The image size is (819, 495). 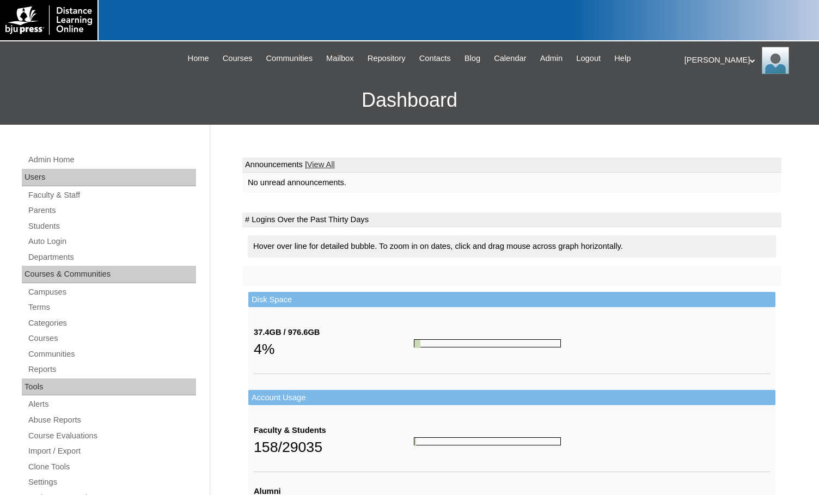 I want to click on a: Auto Login, so click(x=112, y=241).